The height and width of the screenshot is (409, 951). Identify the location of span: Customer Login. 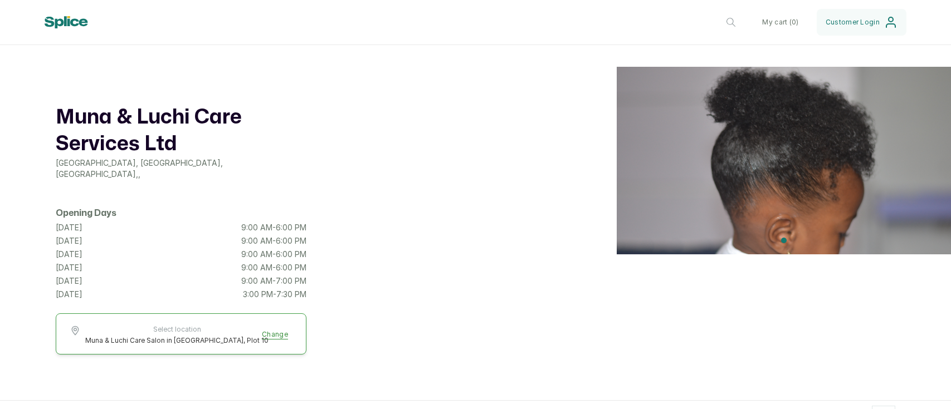
(852, 22).